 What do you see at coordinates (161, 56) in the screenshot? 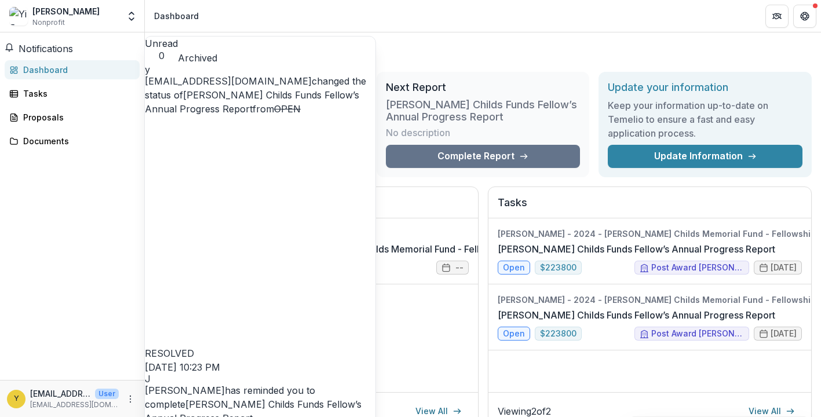
I see `span: 0` at bounding box center [161, 56].